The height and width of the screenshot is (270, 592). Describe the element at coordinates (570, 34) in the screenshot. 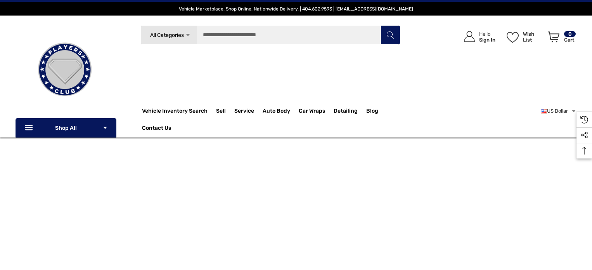

I see `p: 0` at that location.